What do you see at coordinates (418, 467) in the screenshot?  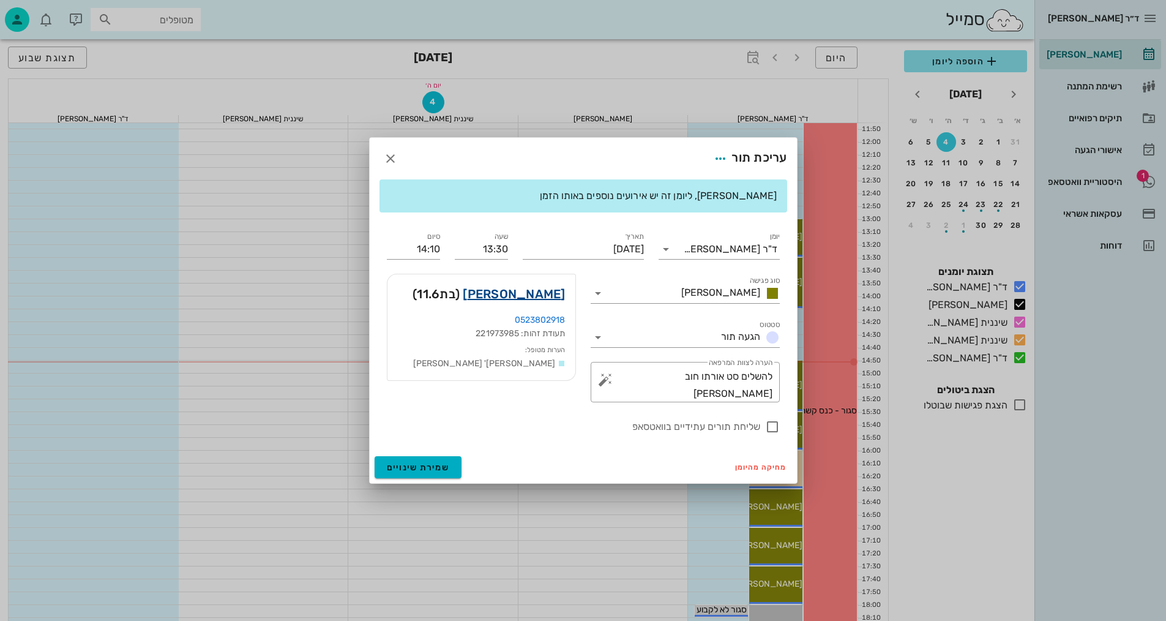 I see `span: שמירת שינויים` at bounding box center [418, 467].